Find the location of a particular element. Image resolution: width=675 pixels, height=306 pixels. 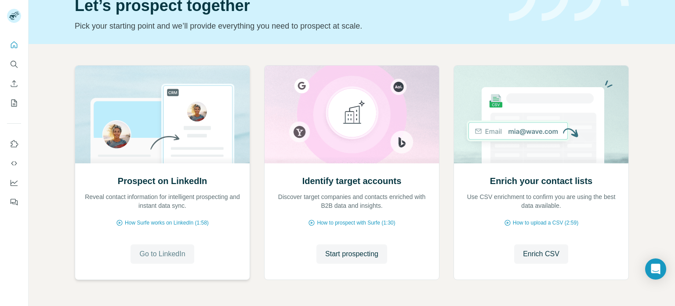

span: Go to LinkedIn is located at coordinates (162, 254).